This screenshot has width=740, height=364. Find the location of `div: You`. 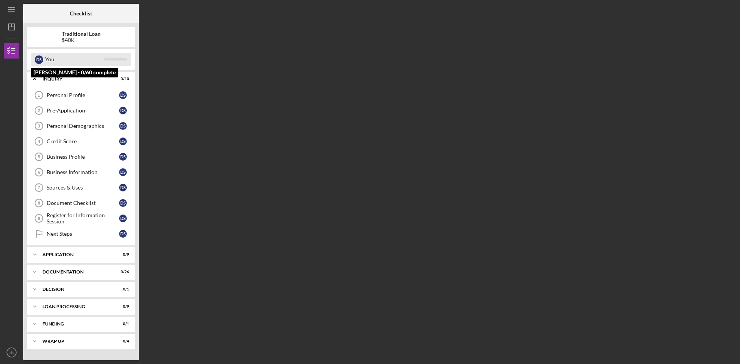

div: You is located at coordinates (74, 59).